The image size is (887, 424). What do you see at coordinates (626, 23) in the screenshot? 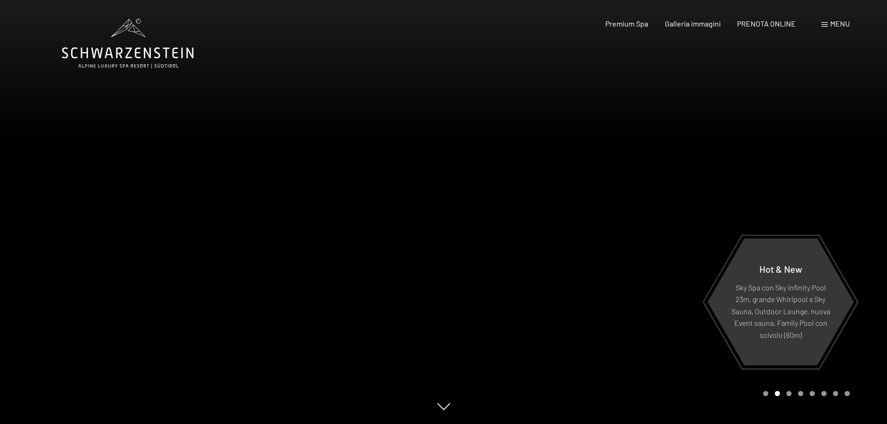
I see `span: Premium Spa` at bounding box center [626, 23].